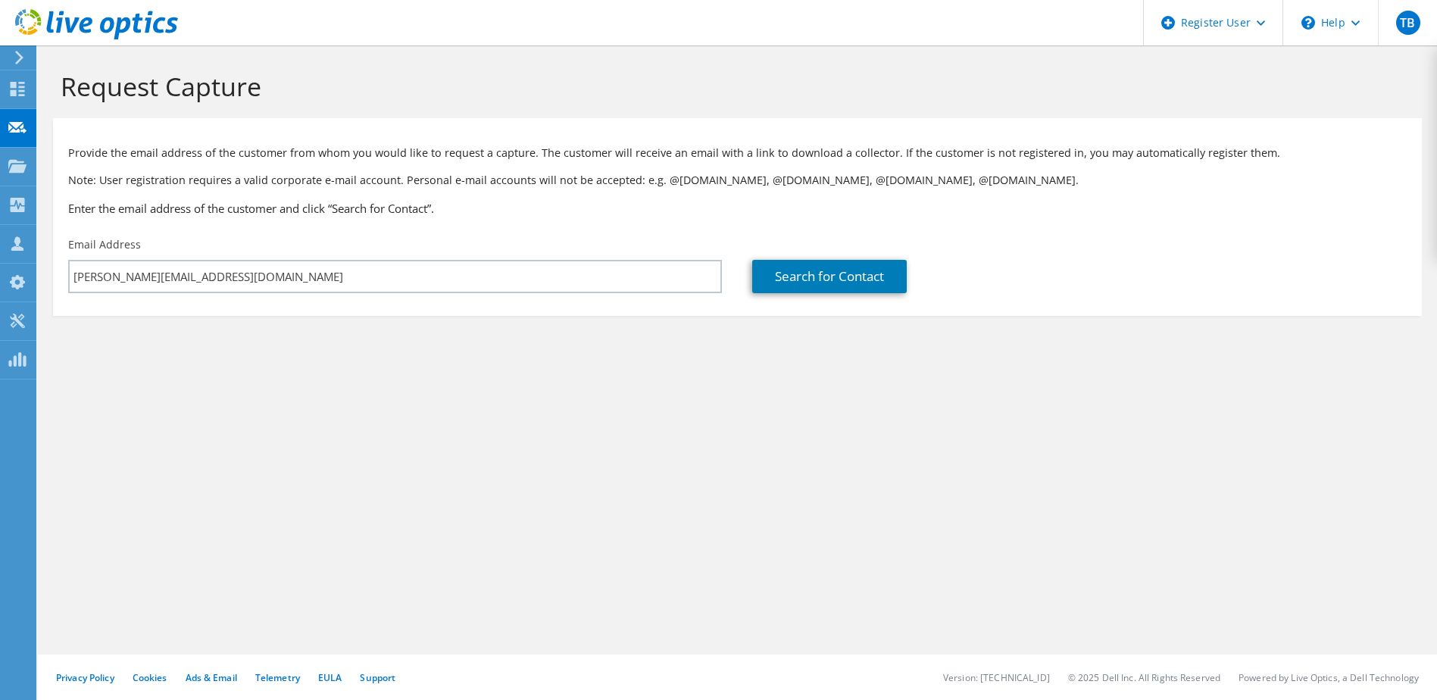  What do you see at coordinates (829, 276) in the screenshot?
I see `a: Search for Contact` at bounding box center [829, 276].